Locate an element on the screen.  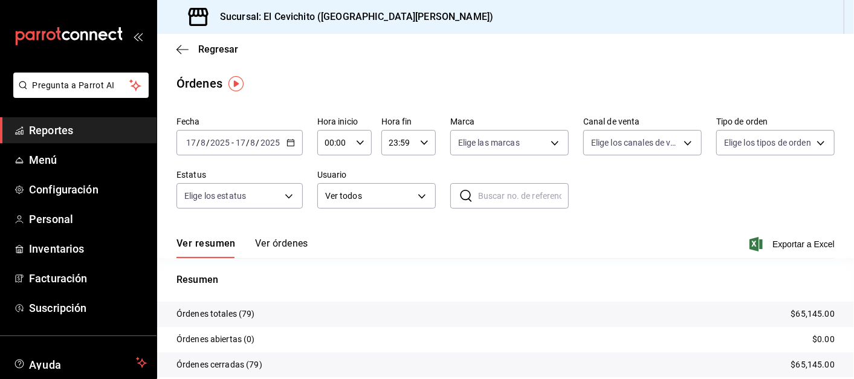
button: Ver resumen is located at coordinates (206, 248).